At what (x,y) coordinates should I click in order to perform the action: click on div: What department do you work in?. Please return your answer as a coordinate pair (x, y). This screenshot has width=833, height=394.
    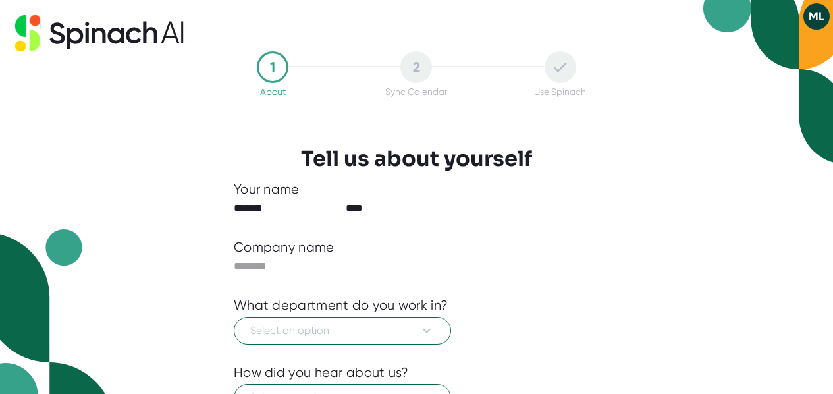
    Looking at the image, I should click on (340, 305).